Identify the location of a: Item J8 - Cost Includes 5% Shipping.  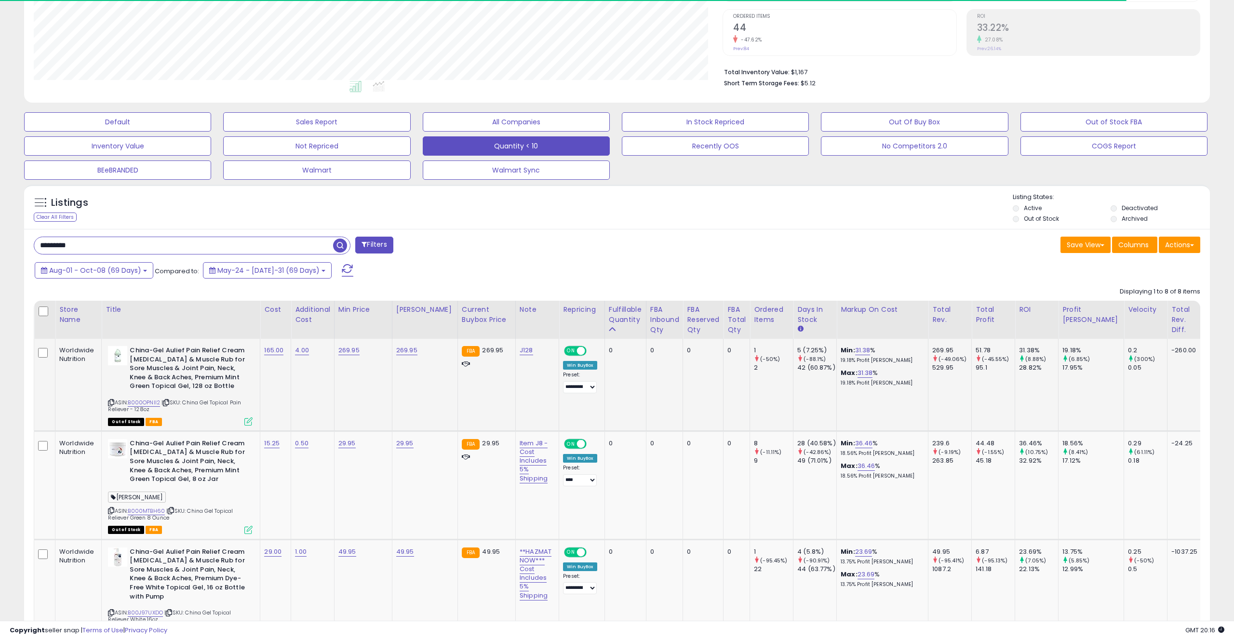
(534, 461).